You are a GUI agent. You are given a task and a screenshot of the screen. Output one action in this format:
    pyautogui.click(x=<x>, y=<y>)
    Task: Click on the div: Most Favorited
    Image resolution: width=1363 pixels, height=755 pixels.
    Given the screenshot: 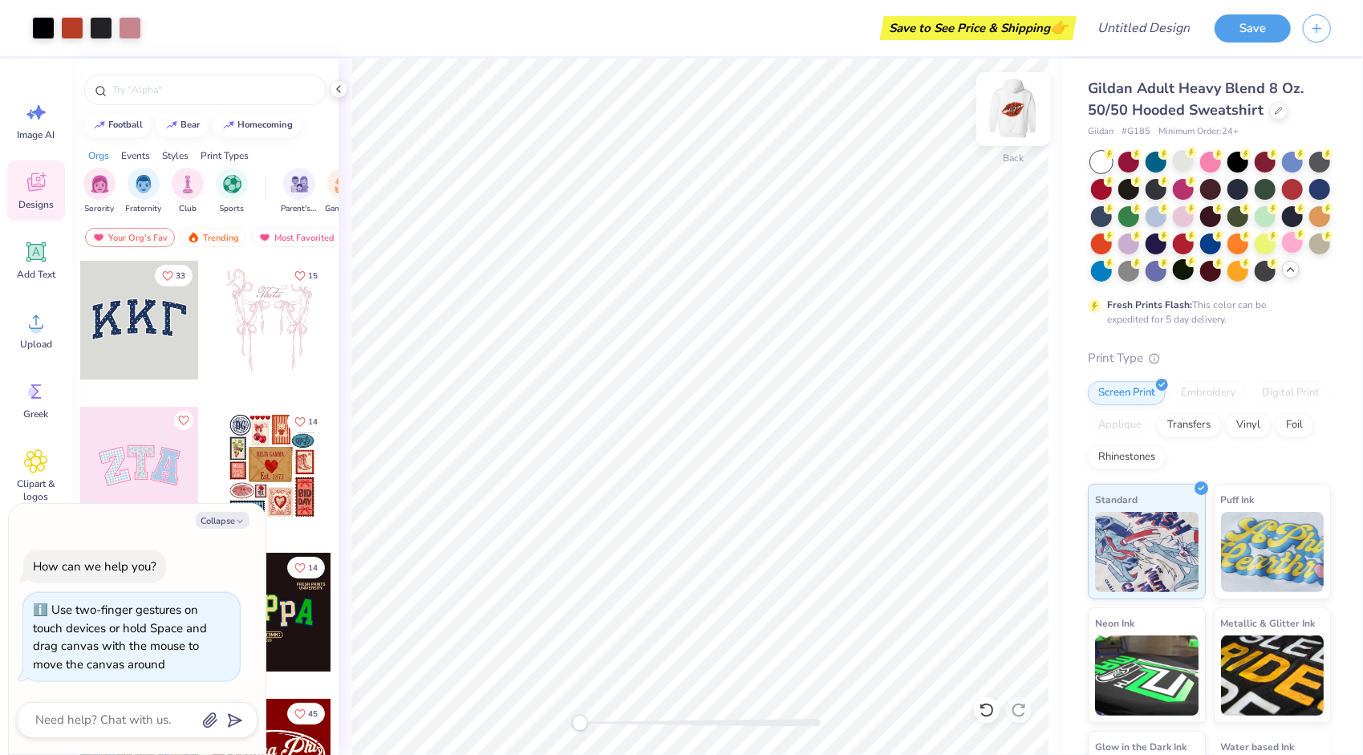 What is the action you would take?
    pyautogui.click(x=296, y=237)
    